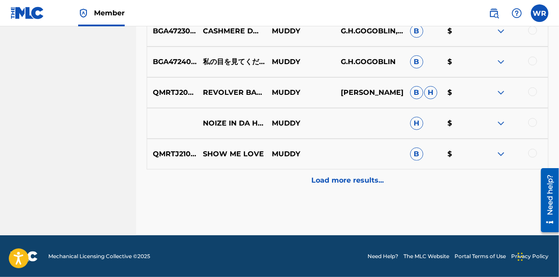  What do you see at coordinates (517, 13) in the screenshot?
I see `div: Help` at bounding box center [517, 13].